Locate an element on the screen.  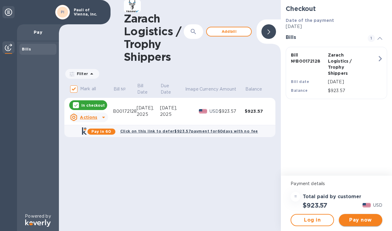
b: Bill date is located at coordinates (300, 81).